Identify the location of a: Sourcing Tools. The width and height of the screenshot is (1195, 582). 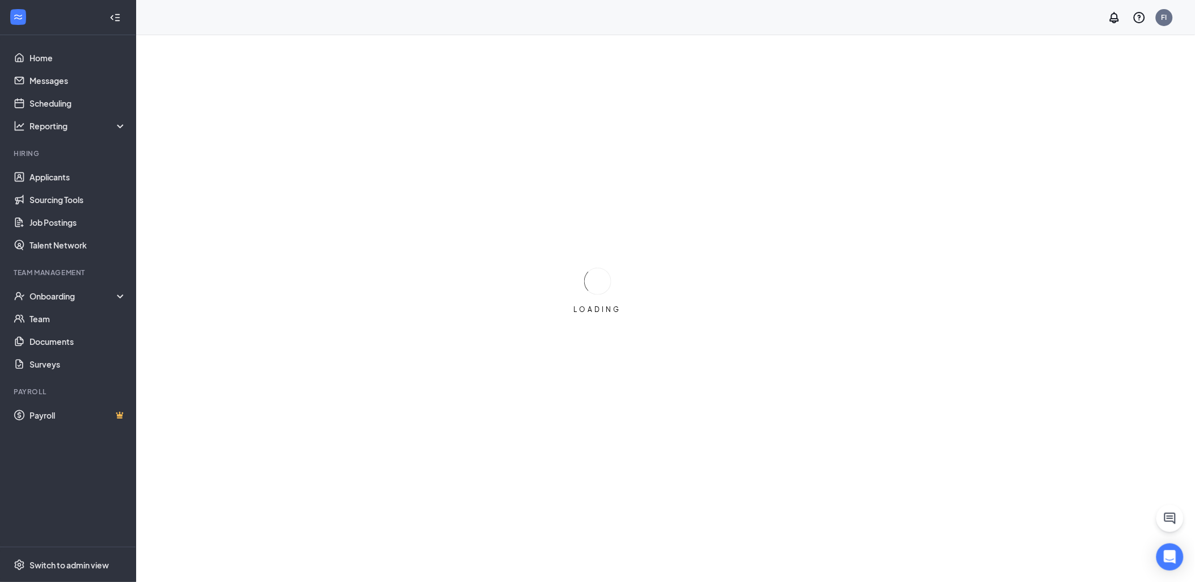
(78, 200).